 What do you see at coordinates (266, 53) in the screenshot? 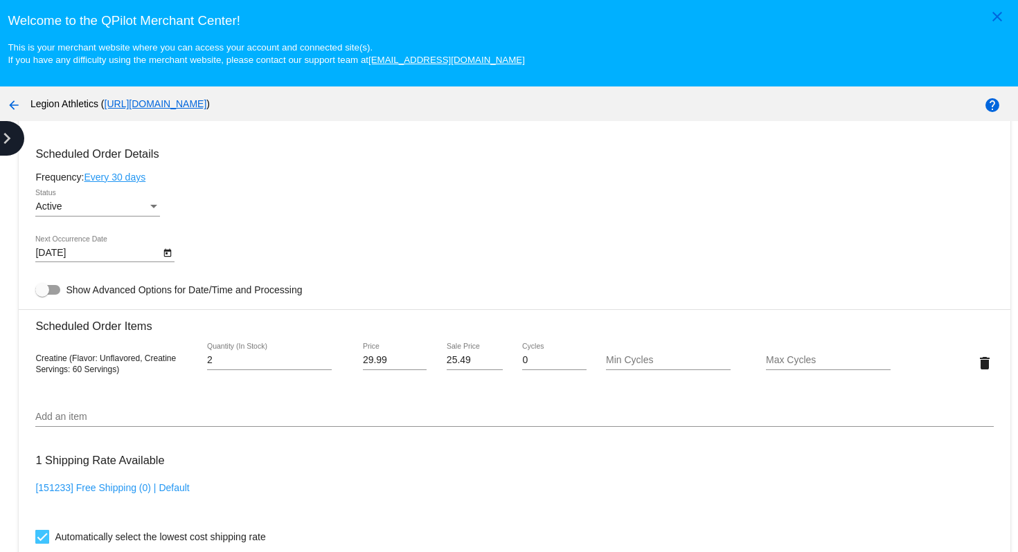
I see `small: This is your merchant website where you can access your account and connected site(s). If you hav...` at bounding box center [266, 53].